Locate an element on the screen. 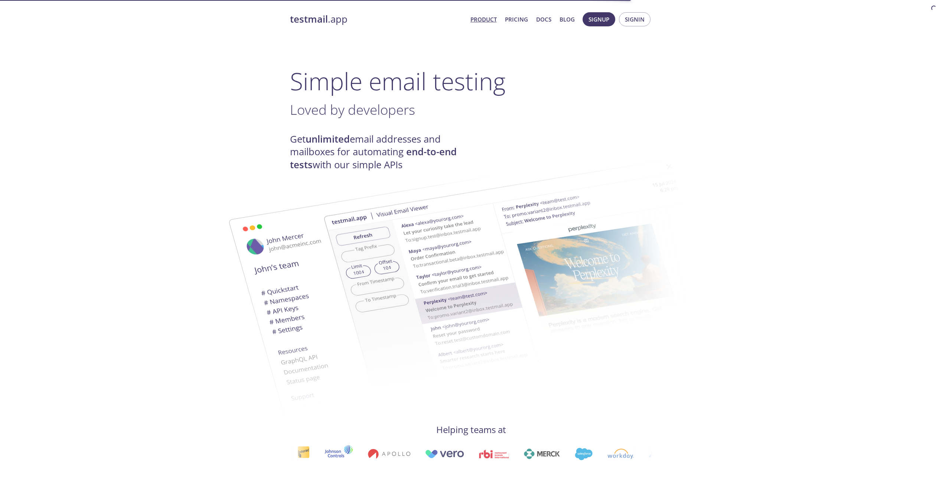 This screenshot has width=942, height=488. img: rbi is located at coordinates (491, 454).